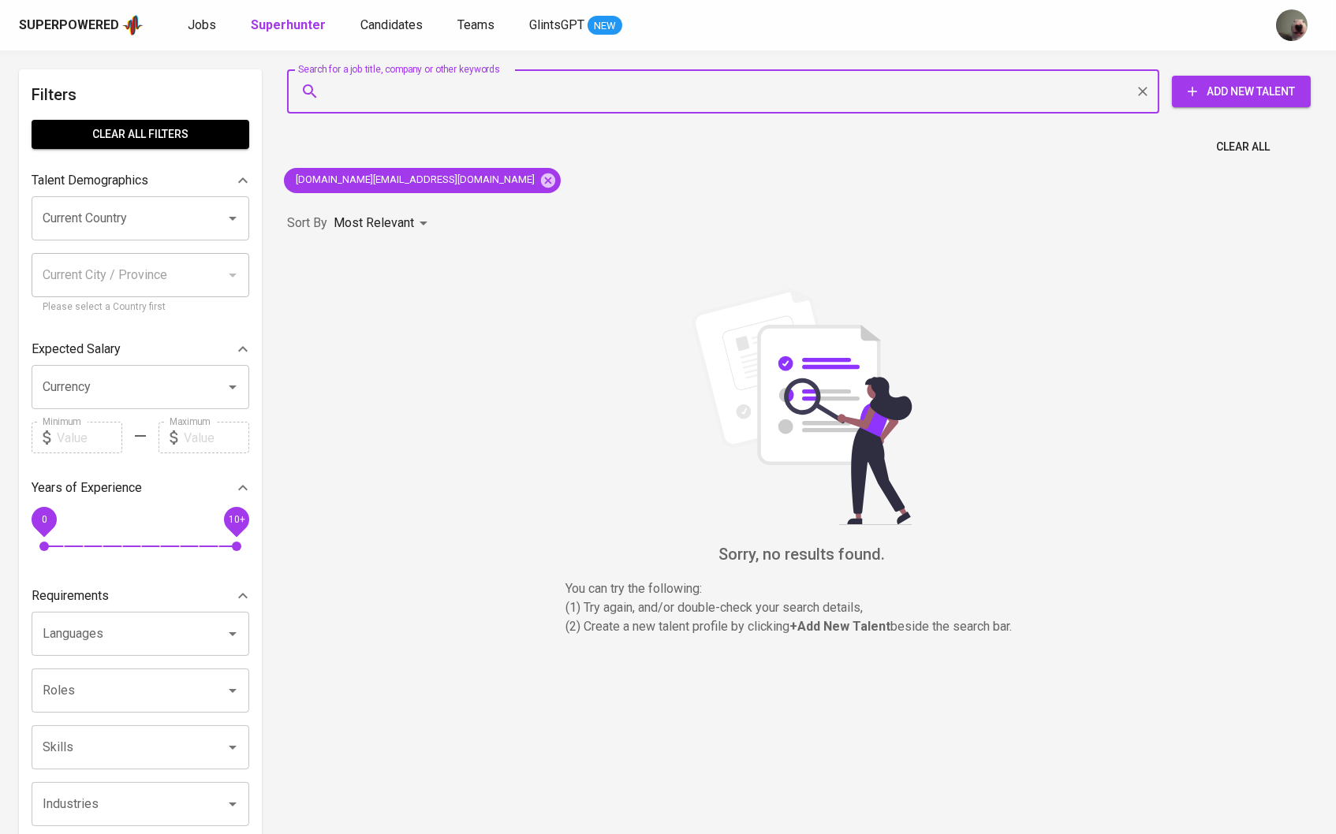 The image size is (1336, 834). Describe the element at coordinates (1241, 91) in the screenshot. I see `button: Add New Talent` at that location.